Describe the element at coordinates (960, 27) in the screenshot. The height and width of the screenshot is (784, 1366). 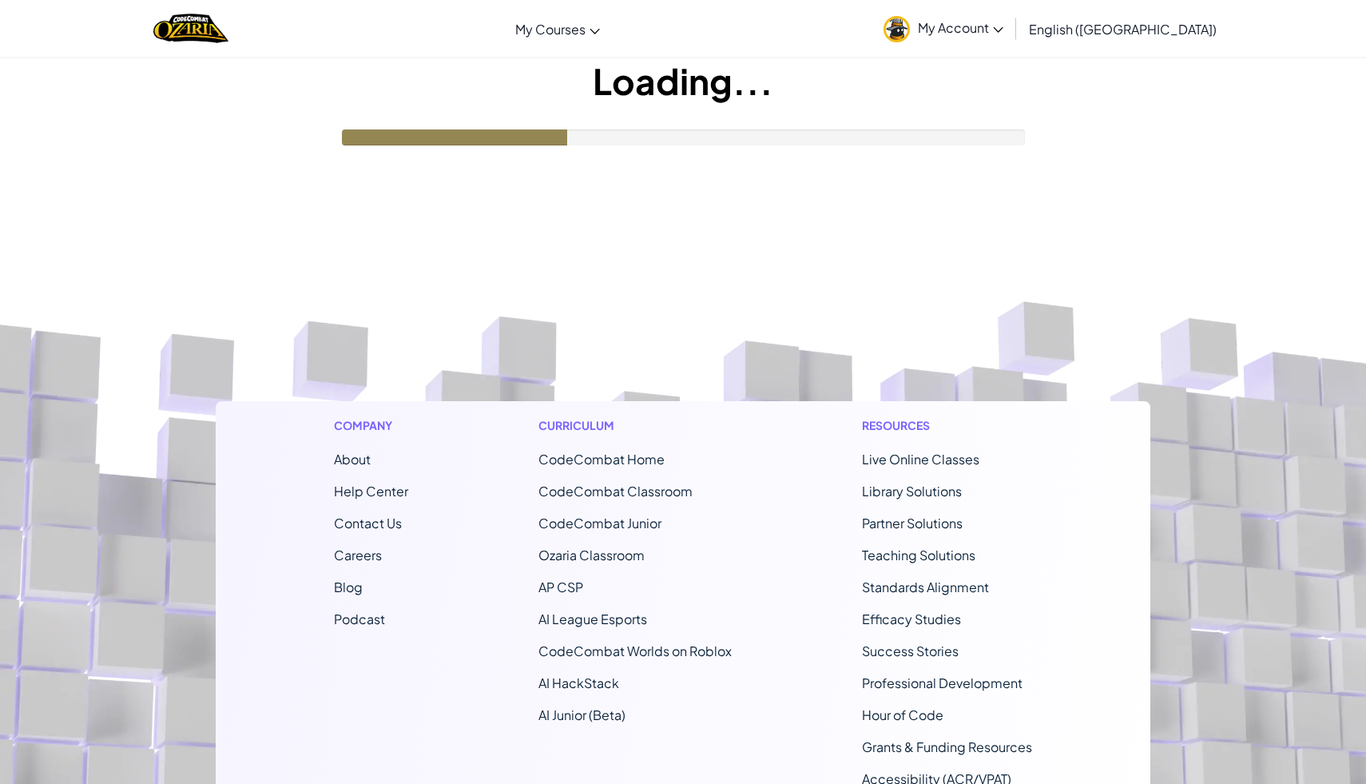
I see `span: My Account` at that location.